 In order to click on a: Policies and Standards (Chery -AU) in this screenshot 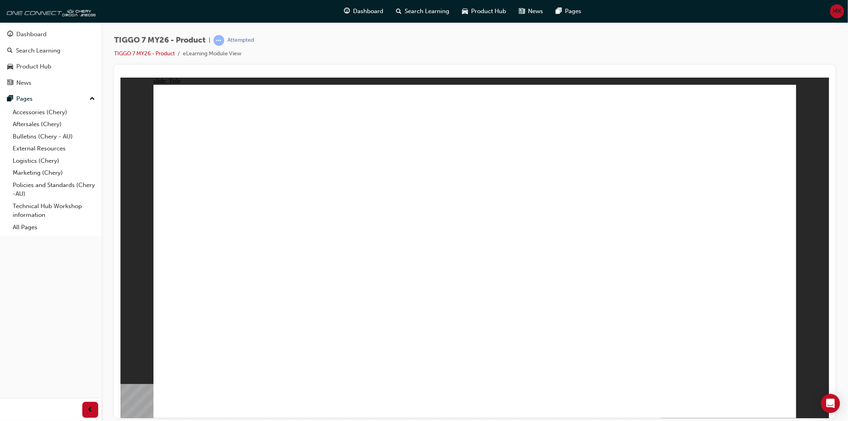, I will do `click(54, 189)`.